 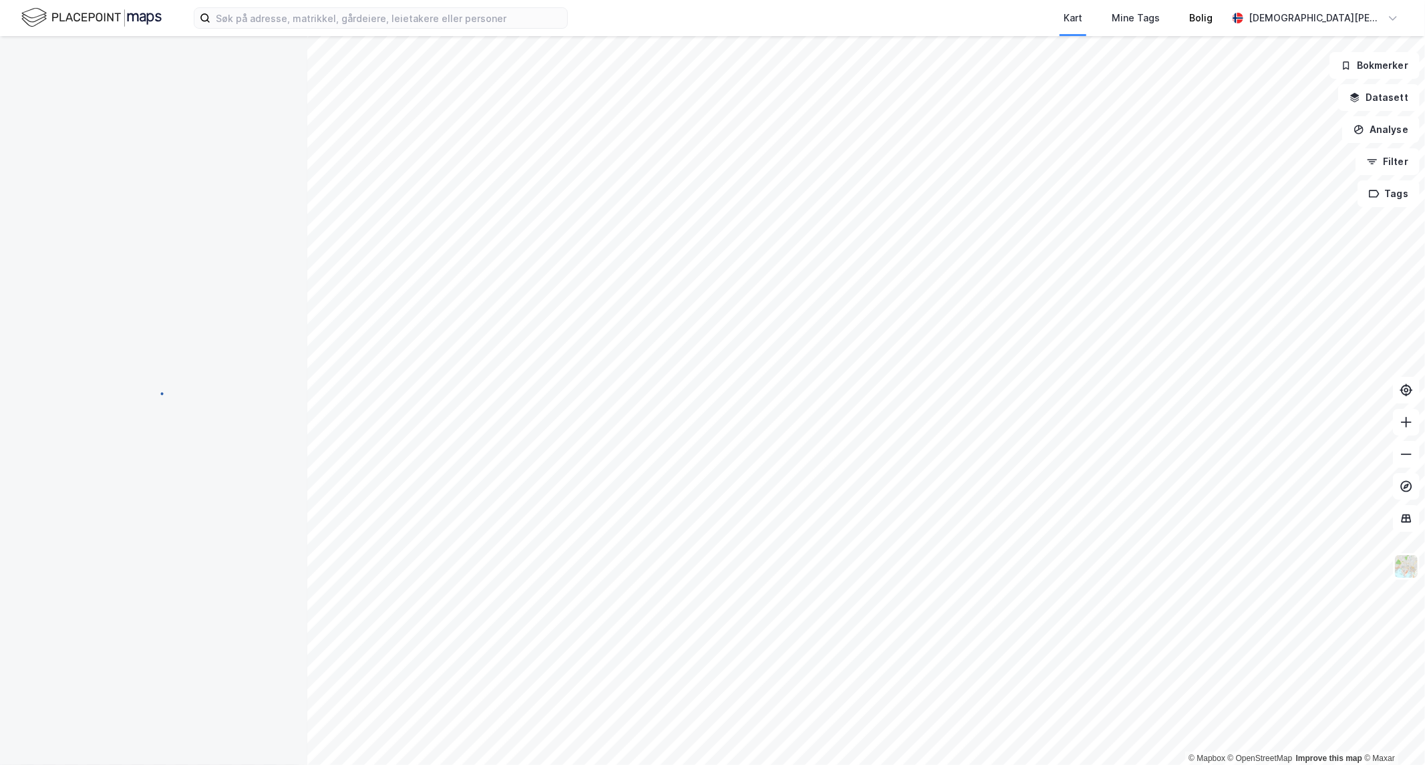 What do you see at coordinates (1200, 18) in the screenshot?
I see `div: Bolig` at bounding box center [1200, 18].